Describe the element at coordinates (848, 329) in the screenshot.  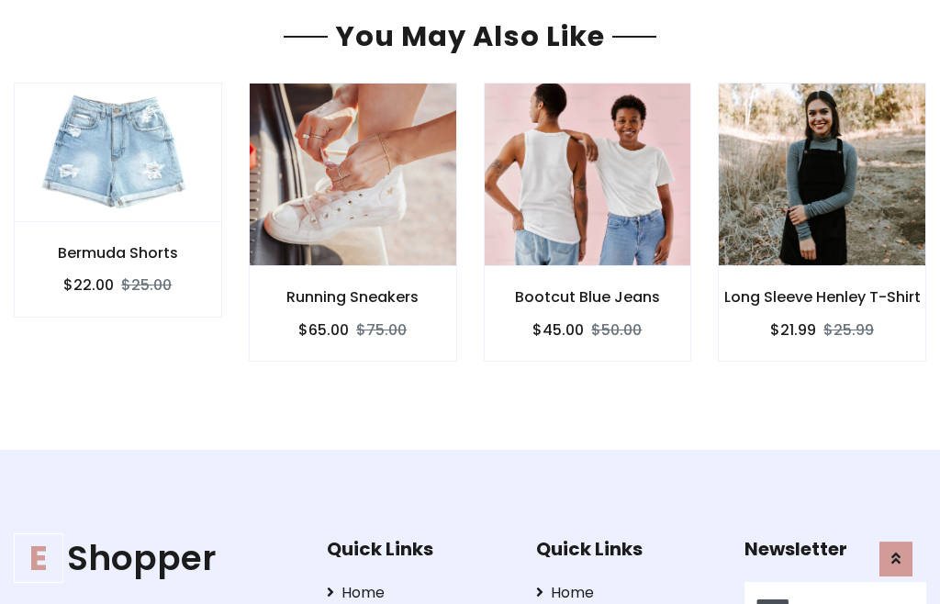
I see `del: $25.99` at that location.